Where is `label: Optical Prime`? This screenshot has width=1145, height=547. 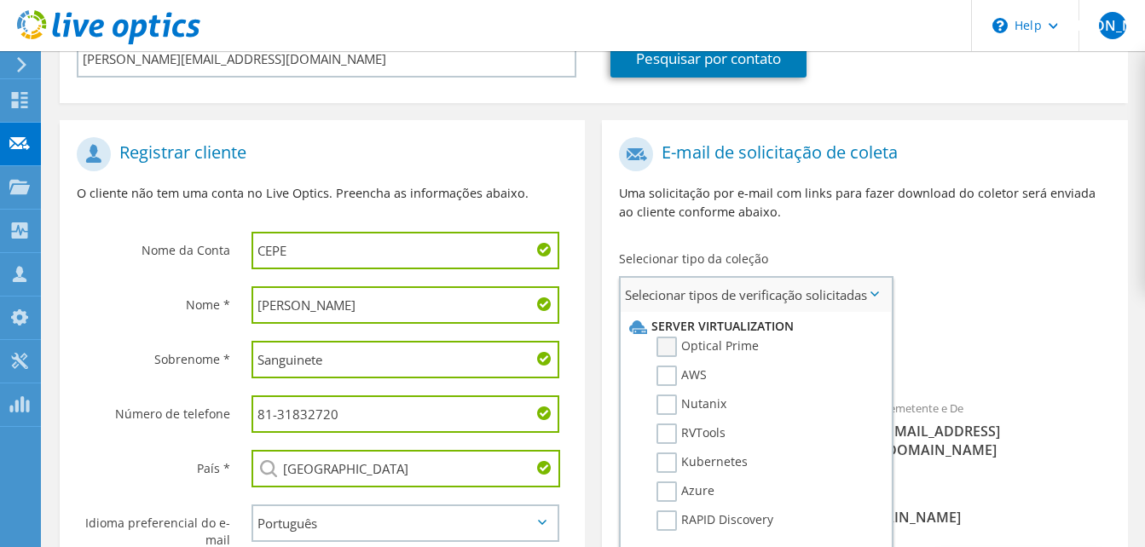
label: Optical Prime is located at coordinates (708, 347).